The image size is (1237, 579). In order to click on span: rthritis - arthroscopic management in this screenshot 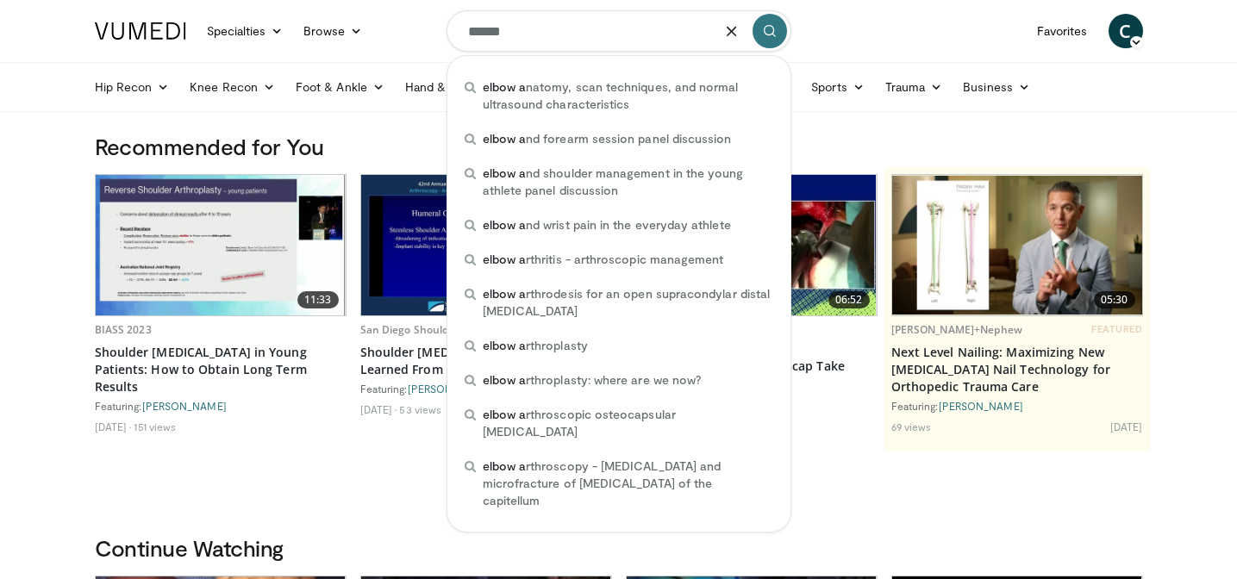, I will do `click(603, 259)`.